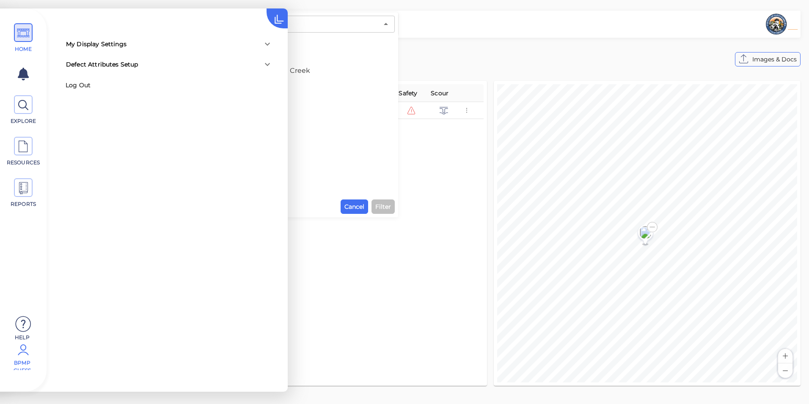 This screenshot has width=809, height=404. What do you see at coordinates (354, 207) in the screenshot?
I see `span: Cancel` at bounding box center [354, 207].